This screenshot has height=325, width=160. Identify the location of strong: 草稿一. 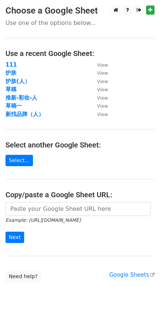
(14, 106).